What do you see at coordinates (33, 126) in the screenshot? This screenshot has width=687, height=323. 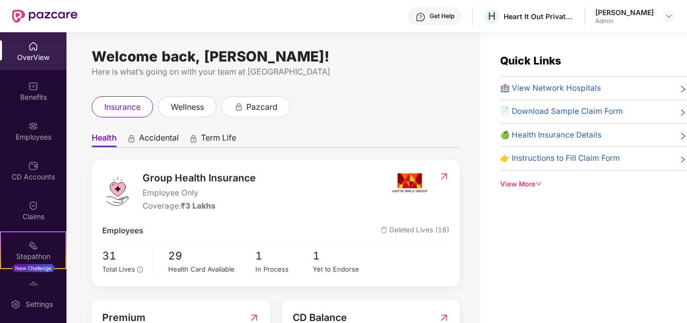 I see `img: svg+xml;base64,PHN2ZyBpZD0iRW1wbG95ZWVzIiB4bWxucz0iaHR0cDovL3d3dy53My5vcmcvMjAwMC9zdmciIHdpZHRoPS...` at bounding box center [33, 126].